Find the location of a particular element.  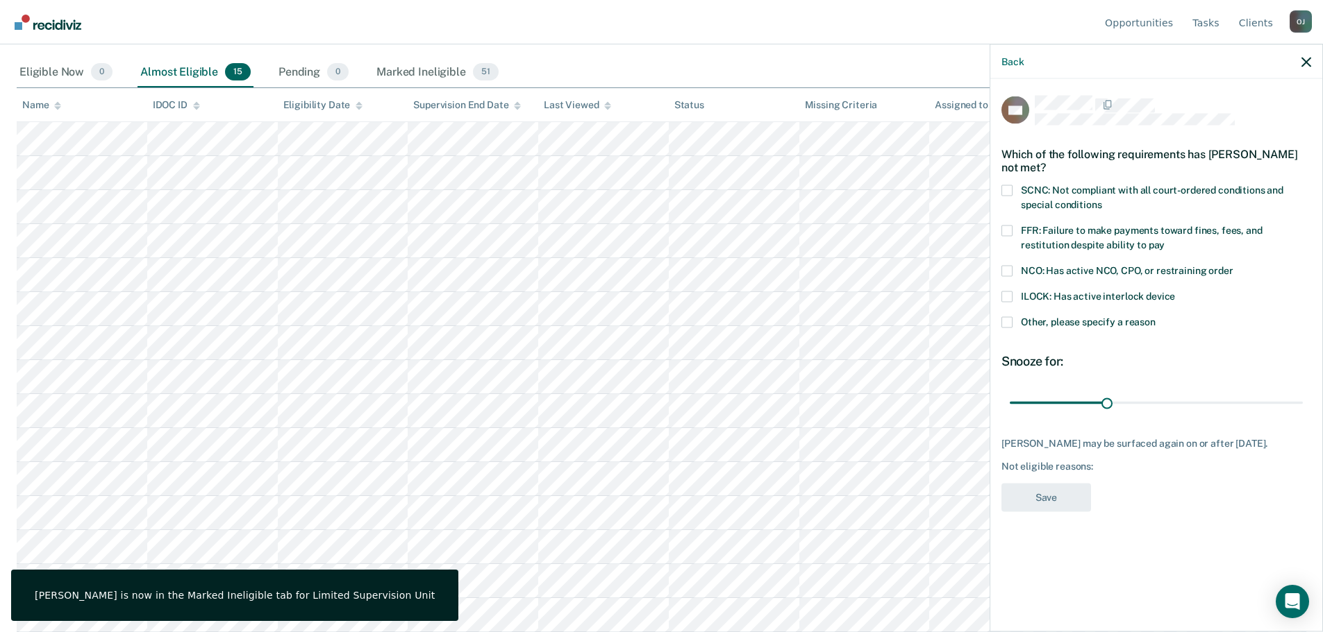

div: IDOC ID is located at coordinates (176, 105).